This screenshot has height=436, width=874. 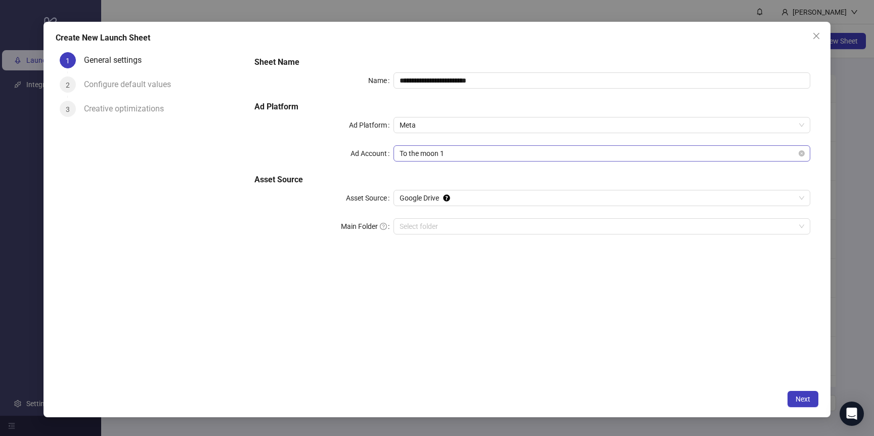 I want to click on input: Name, so click(x=602, y=80).